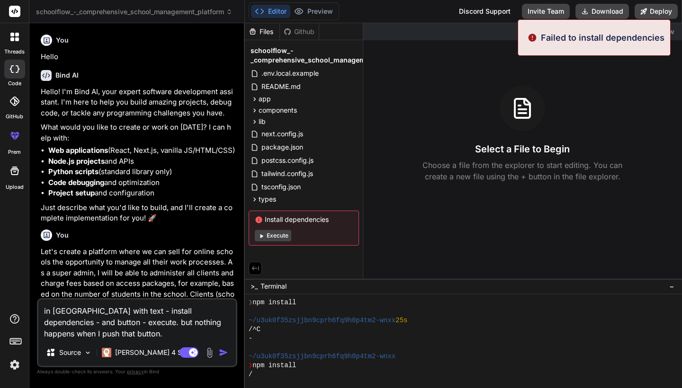 The width and height of the screenshot is (682, 388). What do you see at coordinates (484, 11) in the screenshot?
I see `div: Discord Support` at bounding box center [484, 11].